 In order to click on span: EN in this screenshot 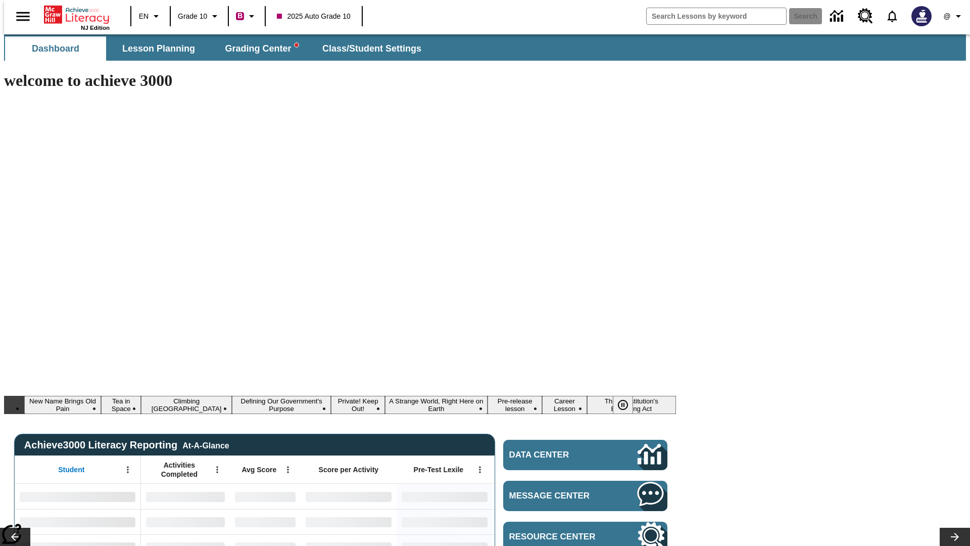, I will do `click(143, 16)`.